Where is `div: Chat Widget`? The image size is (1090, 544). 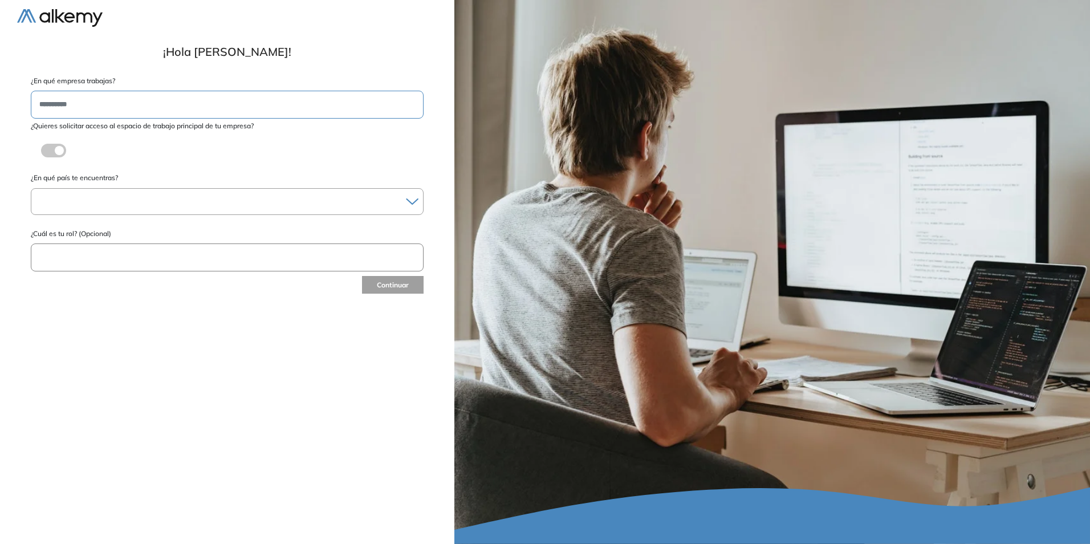
div: Chat Widget is located at coordinates (987, 478).